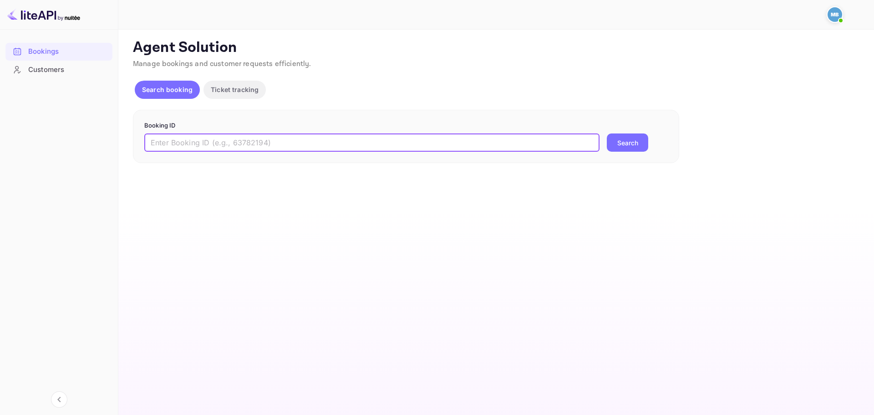 This screenshot has height=415, width=874. What do you see at coordinates (222, 64) in the screenshot?
I see `span: Manage bookings and customer requests efficiently.` at bounding box center [222, 64].